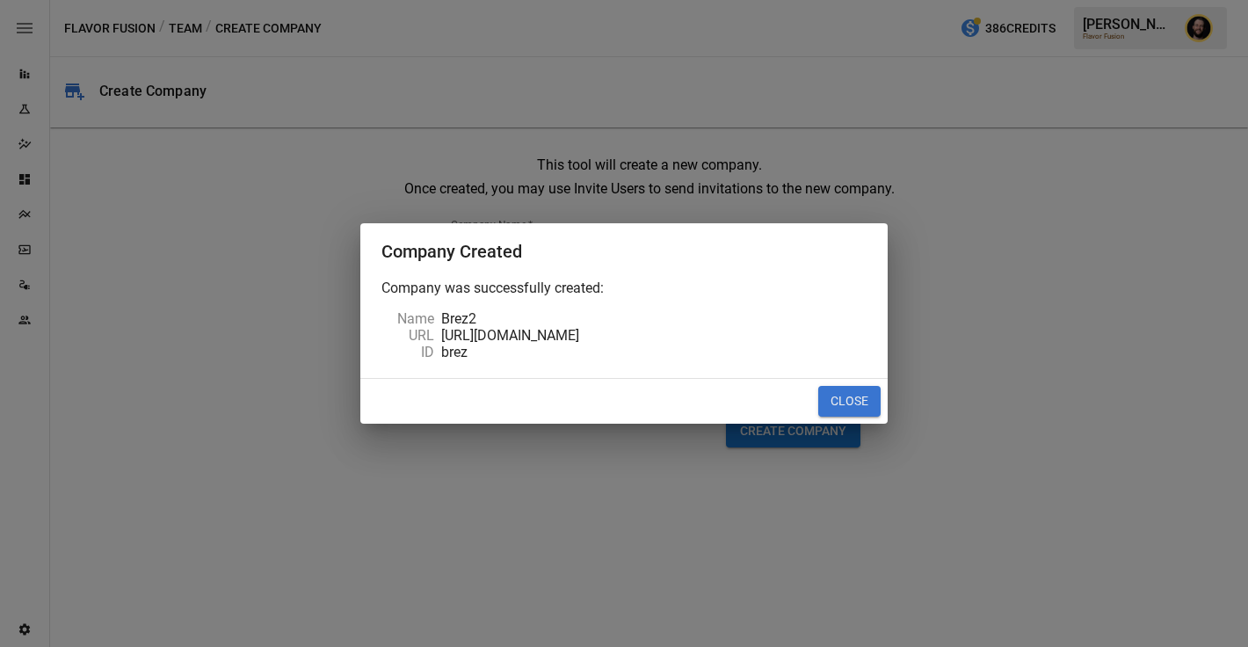 The height and width of the screenshot is (647, 1248). Describe the element at coordinates (624, 251) in the screenshot. I see `h2: Company Created` at that location.